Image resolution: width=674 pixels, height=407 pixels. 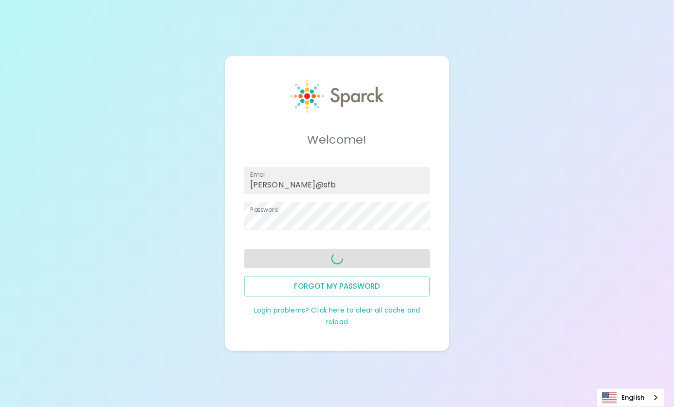 I want to click on img: Sparck logo, so click(x=337, y=96).